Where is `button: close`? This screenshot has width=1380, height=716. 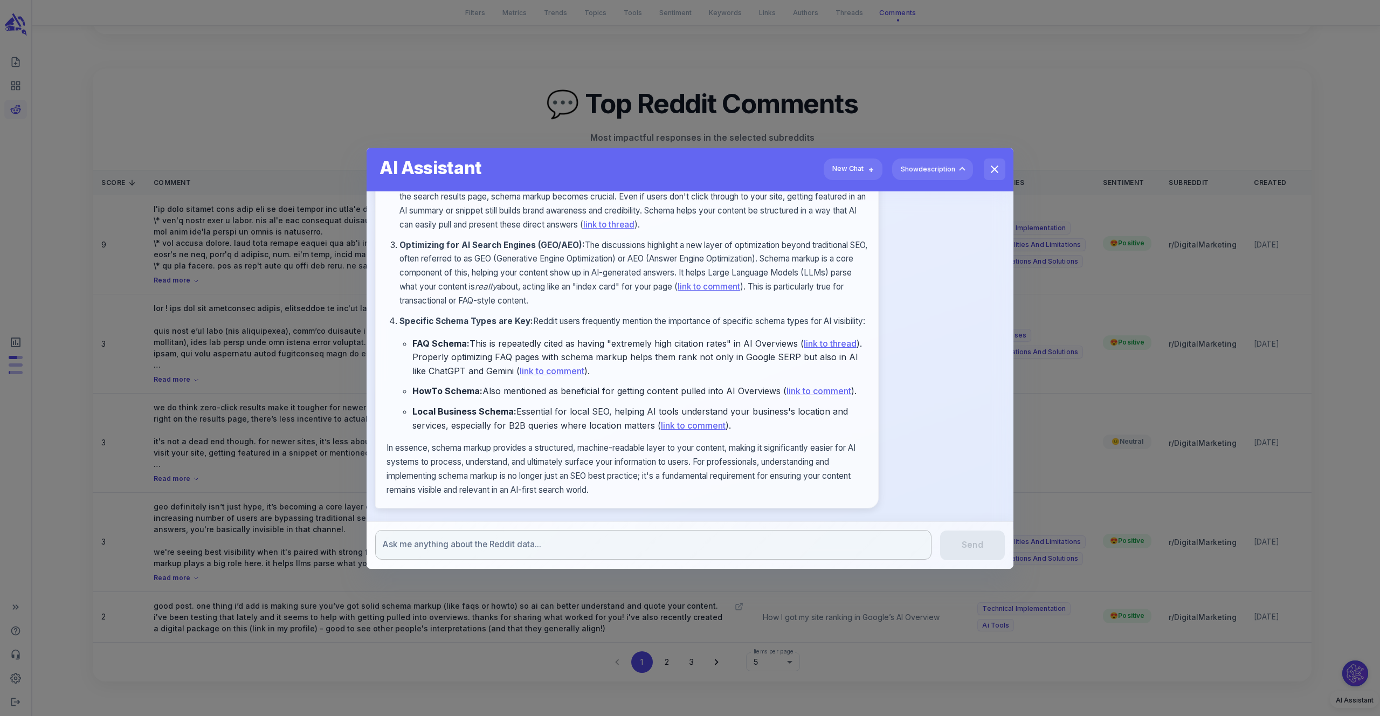
button: close is located at coordinates (994, 169).